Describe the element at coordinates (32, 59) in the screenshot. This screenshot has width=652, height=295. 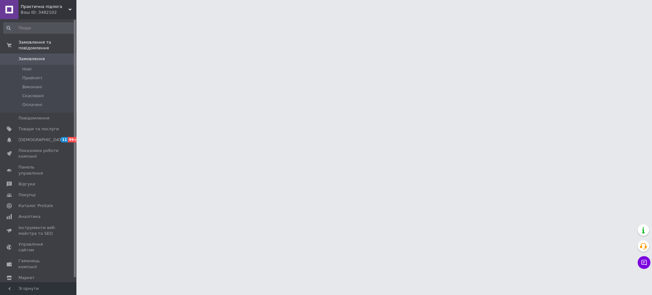
I see `span: Замовлення` at that location.